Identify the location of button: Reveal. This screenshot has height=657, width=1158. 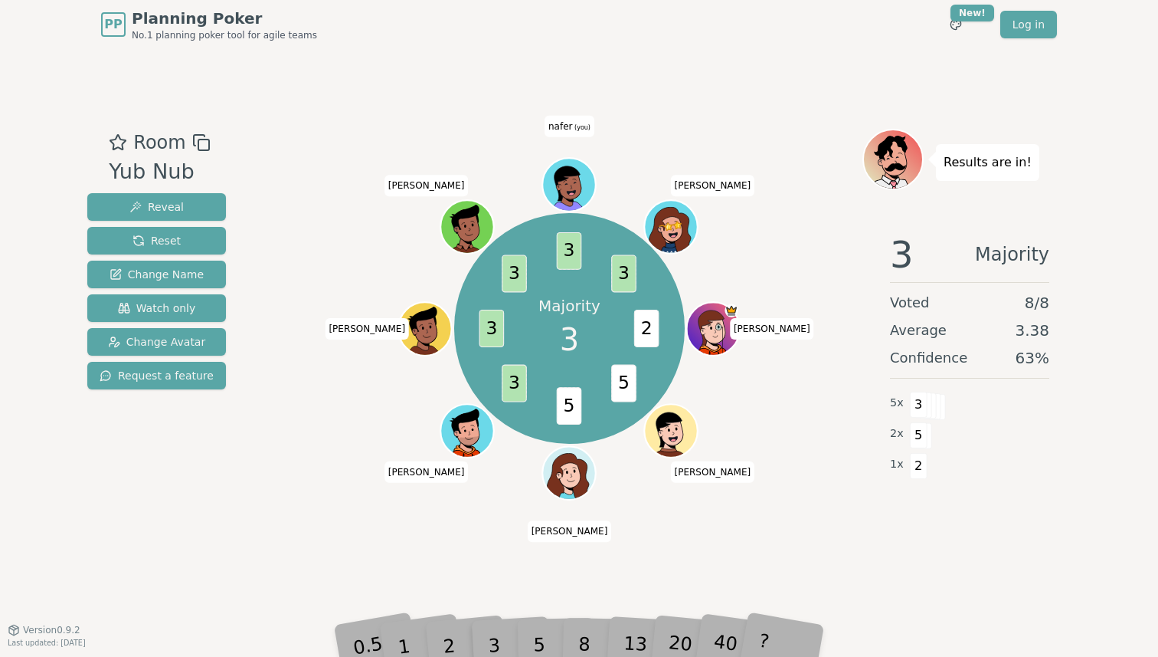
(156, 207).